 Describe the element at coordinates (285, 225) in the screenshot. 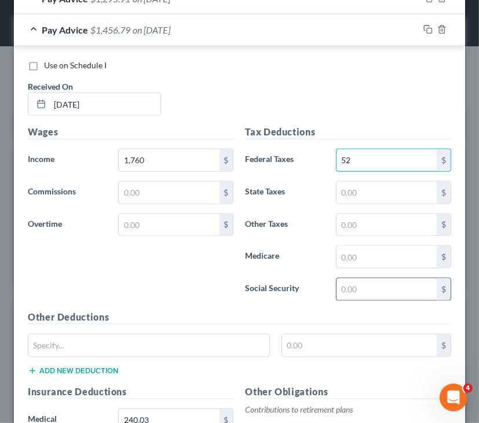

I see `label: Other Taxes` at that location.